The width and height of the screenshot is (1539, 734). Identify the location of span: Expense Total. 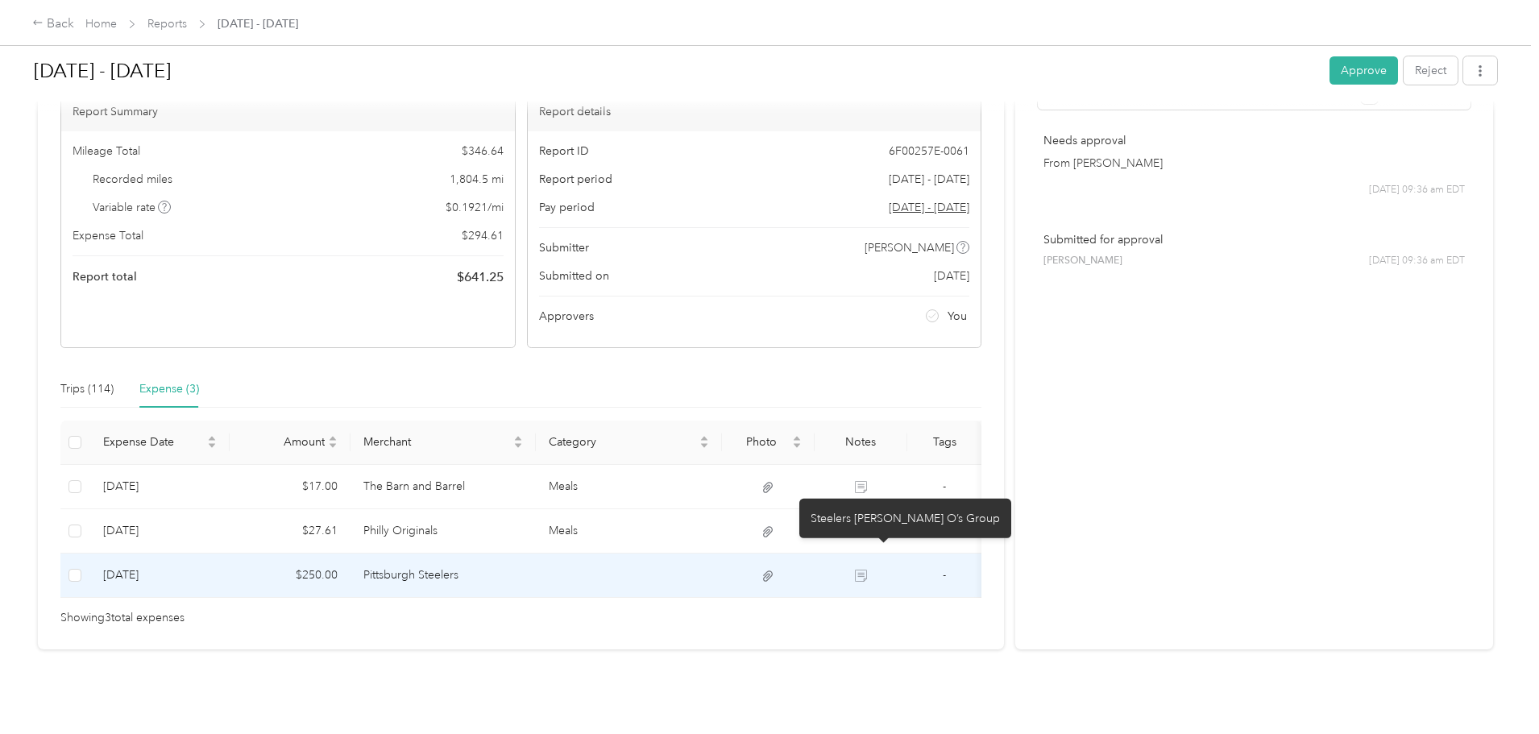
(108, 235).